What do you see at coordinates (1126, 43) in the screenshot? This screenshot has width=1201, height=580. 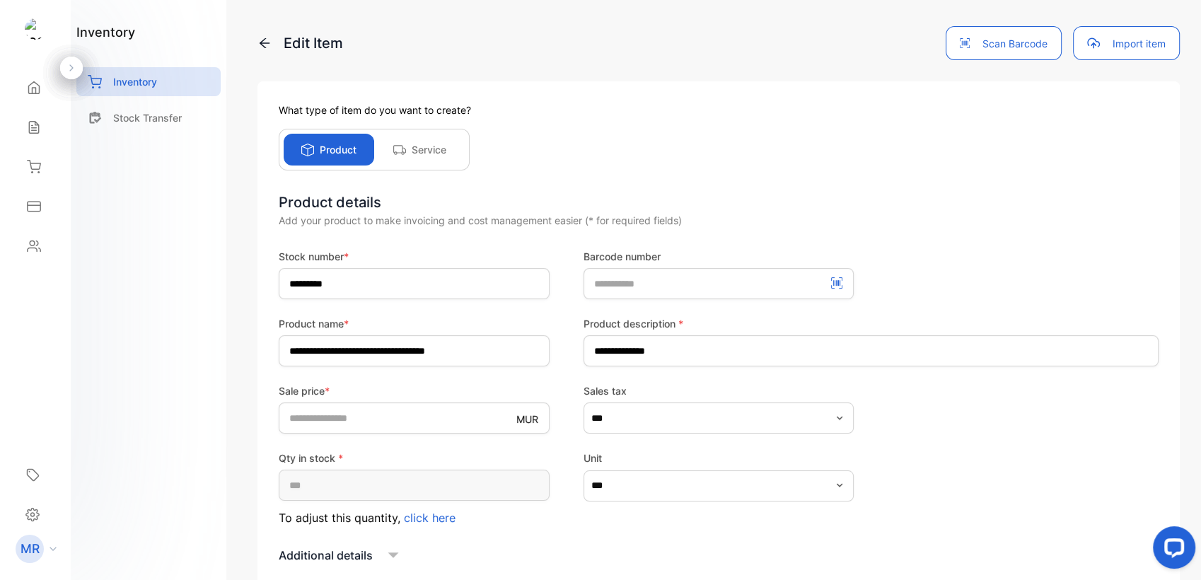 I see `button: Import item` at bounding box center [1126, 43].